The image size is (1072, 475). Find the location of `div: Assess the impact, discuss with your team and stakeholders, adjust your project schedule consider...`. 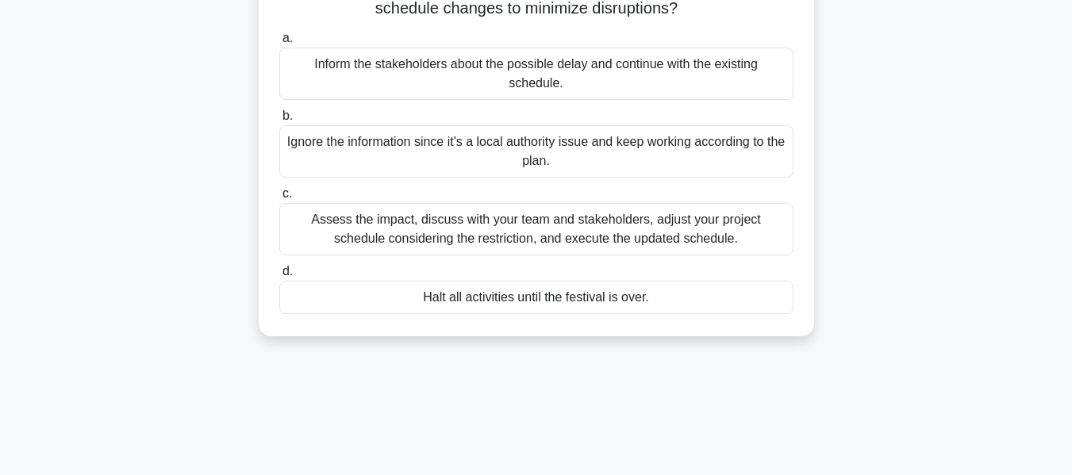

div: Assess the impact, discuss with your team and stakeholders, adjust your project schedule consider... is located at coordinates (536, 229).